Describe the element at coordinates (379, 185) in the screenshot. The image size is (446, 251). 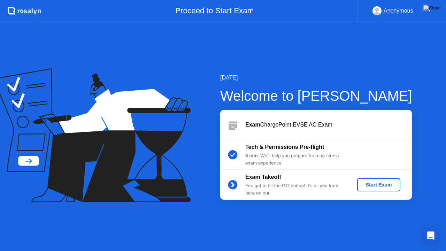
I see `button: Start Exam` at that location.